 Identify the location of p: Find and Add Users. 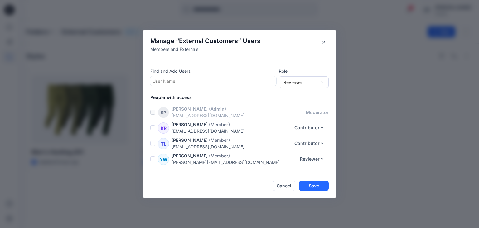
(213, 71).